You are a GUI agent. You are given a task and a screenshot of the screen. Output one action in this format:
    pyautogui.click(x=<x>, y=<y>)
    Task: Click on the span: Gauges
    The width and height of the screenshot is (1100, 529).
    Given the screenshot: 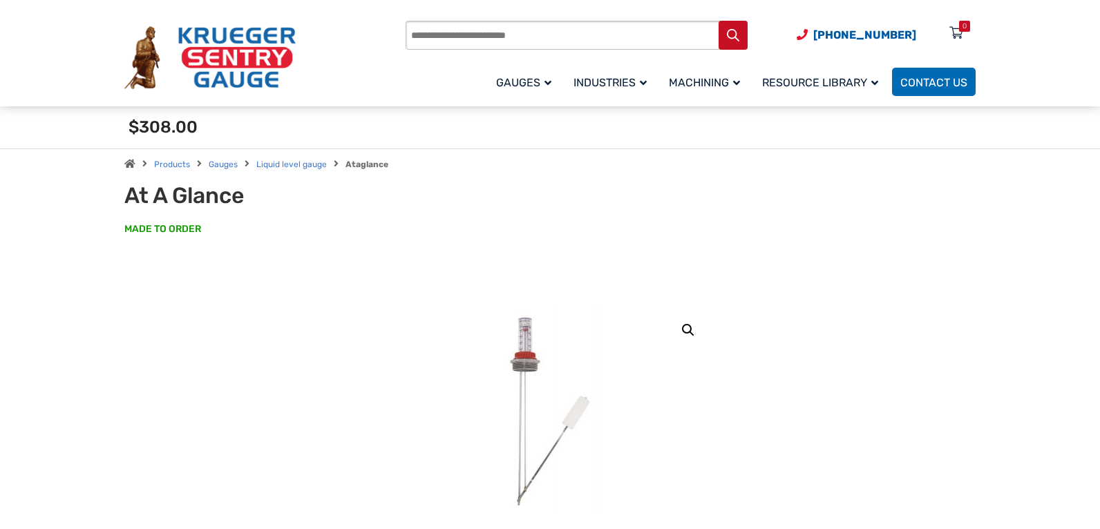 What is the action you would take?
    pyautogui.click(x=524, y=82)
    